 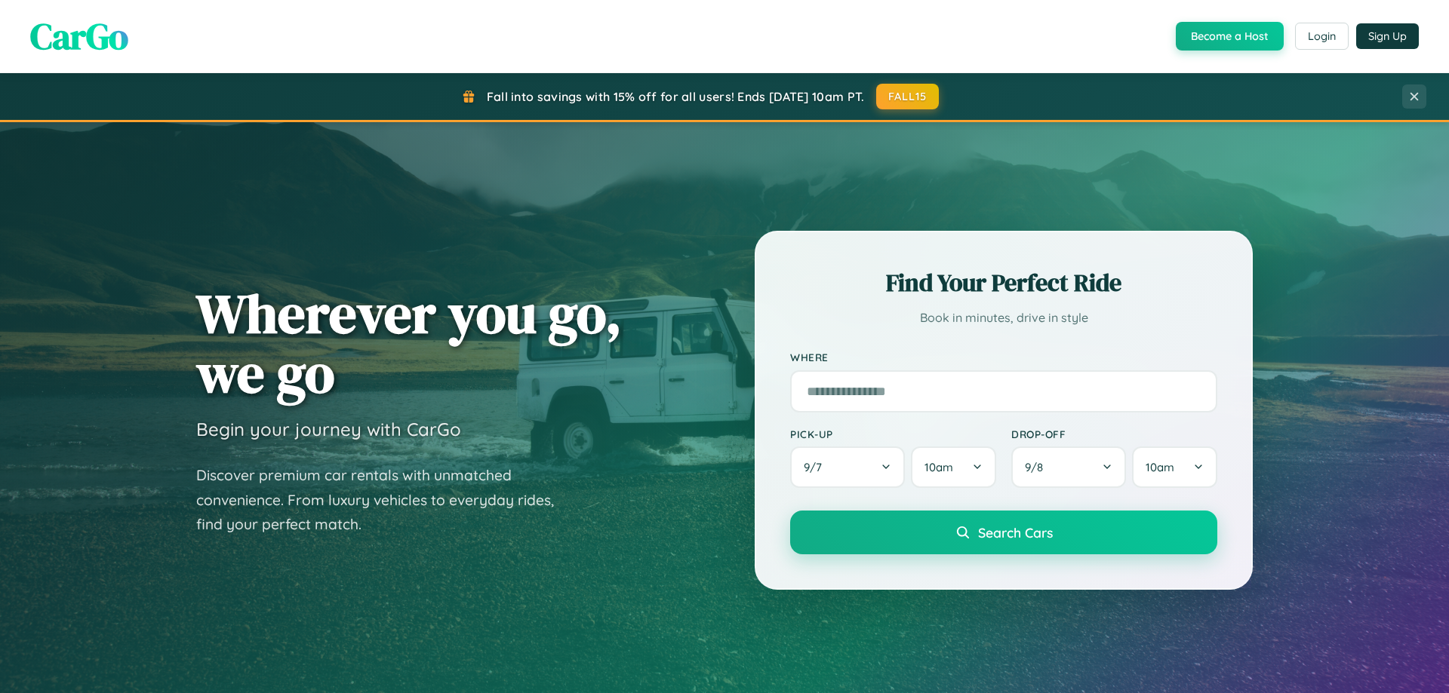 What do you see at coordinates (1321, 36) in the screenshot?
I see `button: Login` at bounding box center [1321, 36].